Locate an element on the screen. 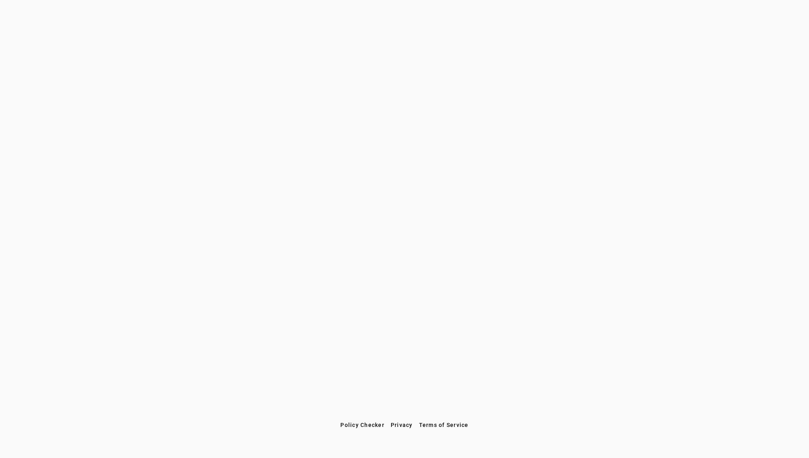  span: Privacy is located at coordinates (402, 425).